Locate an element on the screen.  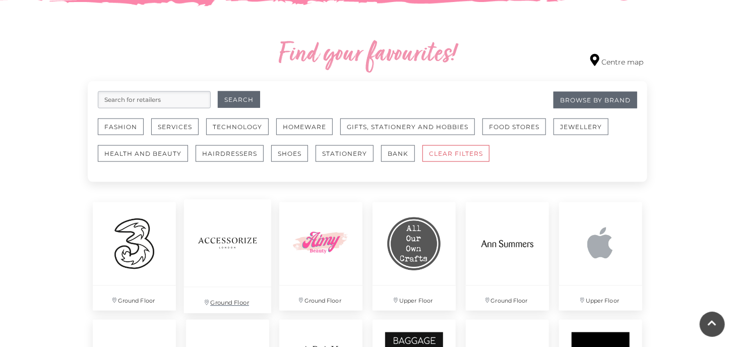
button: Shoes is located at coordinates (289, 153).